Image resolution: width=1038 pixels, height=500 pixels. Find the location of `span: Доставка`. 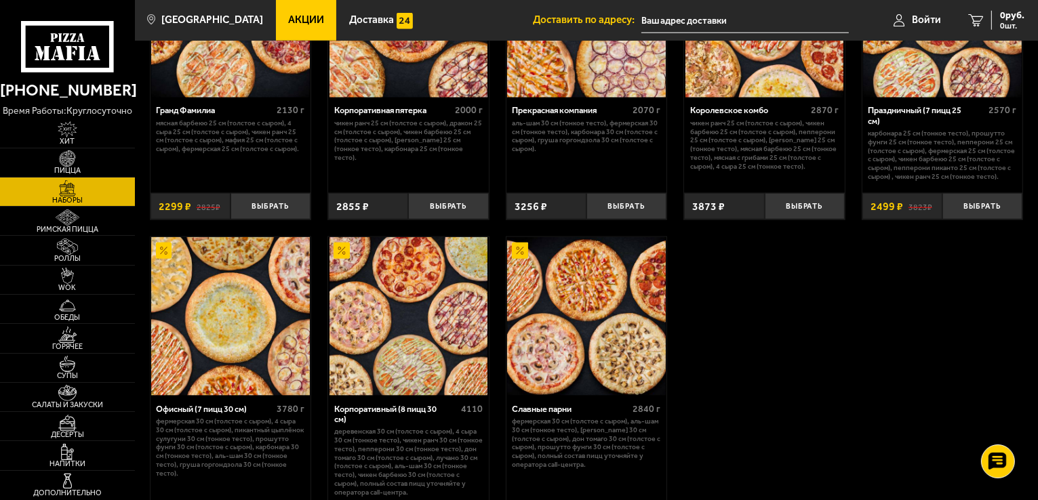

span: Доставка is located at coordinates (371, 20).